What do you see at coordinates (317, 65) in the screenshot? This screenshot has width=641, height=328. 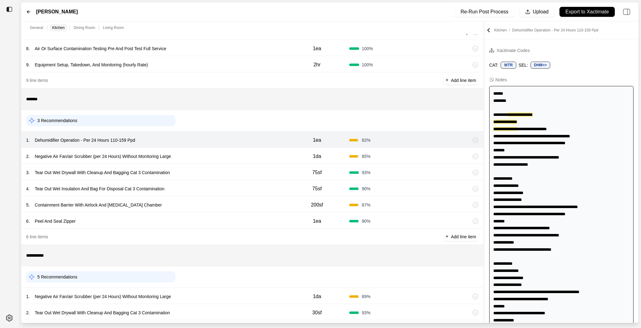 I see `p: 2hr` at bounding box center [317, 65].